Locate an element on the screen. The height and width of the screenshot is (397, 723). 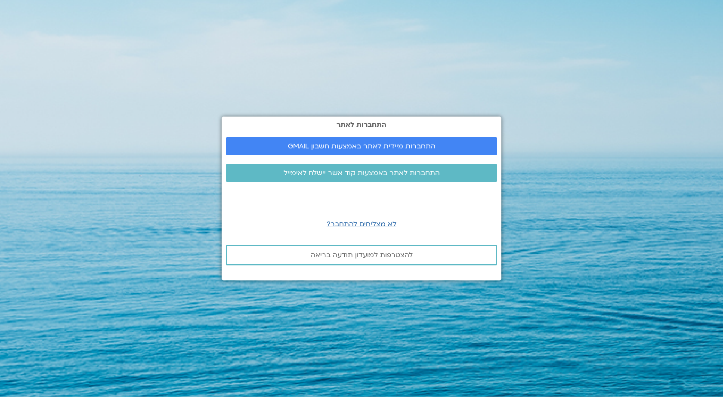
a: לא מצליחים להתחבר? is located at coordinates (361, 224).